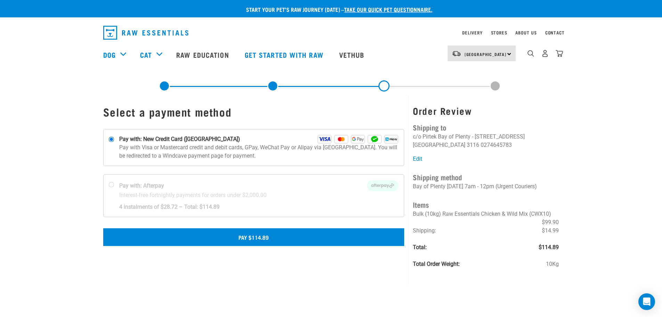  I want to click on img: home-icon@2x.png, so click(559, 53).